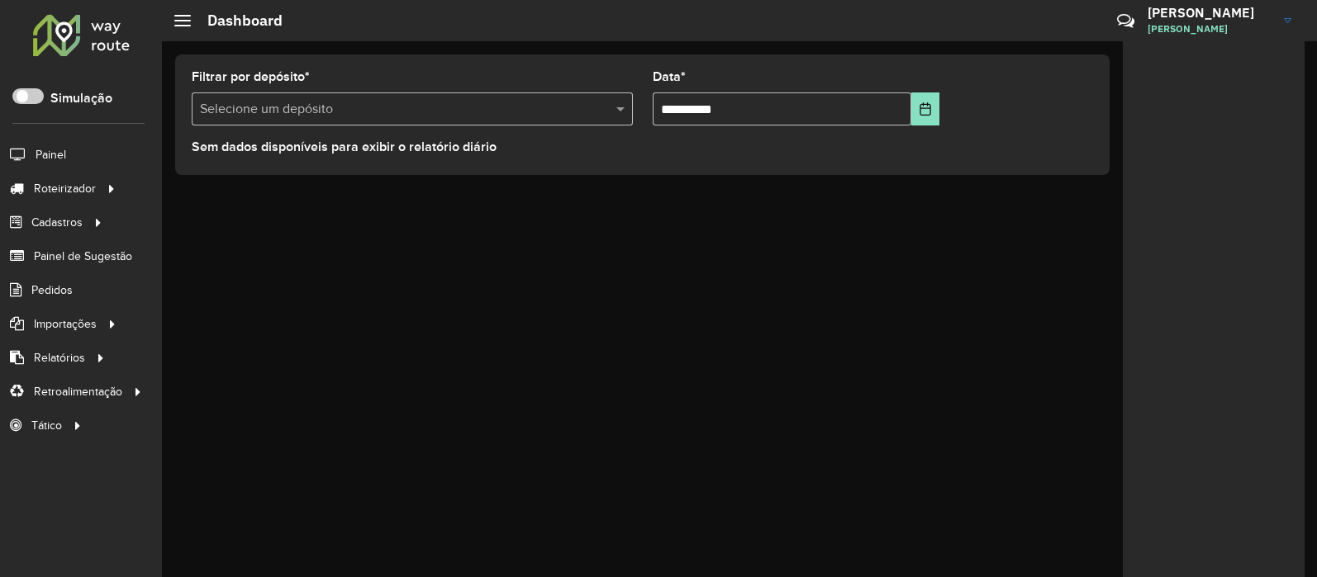 This screenshot has height=577, width=1317. I want to click on label: Sem dados disponíveis para exibir o relatório diário, so click(344, 147).